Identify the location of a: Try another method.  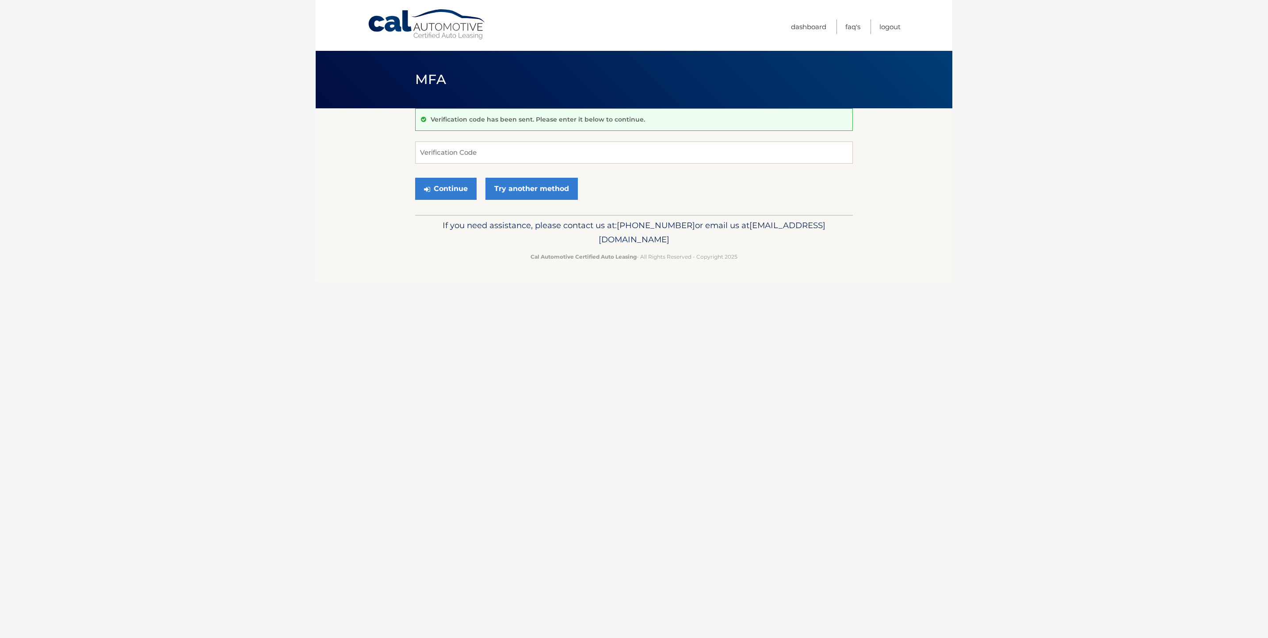
(532, 189).